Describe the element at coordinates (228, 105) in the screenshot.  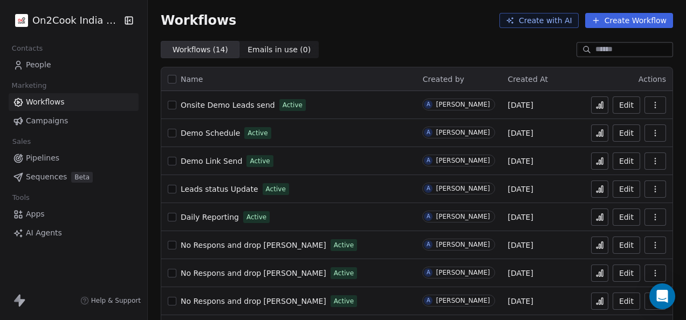
I see `a: Onsite Demo Leads send` at that location.